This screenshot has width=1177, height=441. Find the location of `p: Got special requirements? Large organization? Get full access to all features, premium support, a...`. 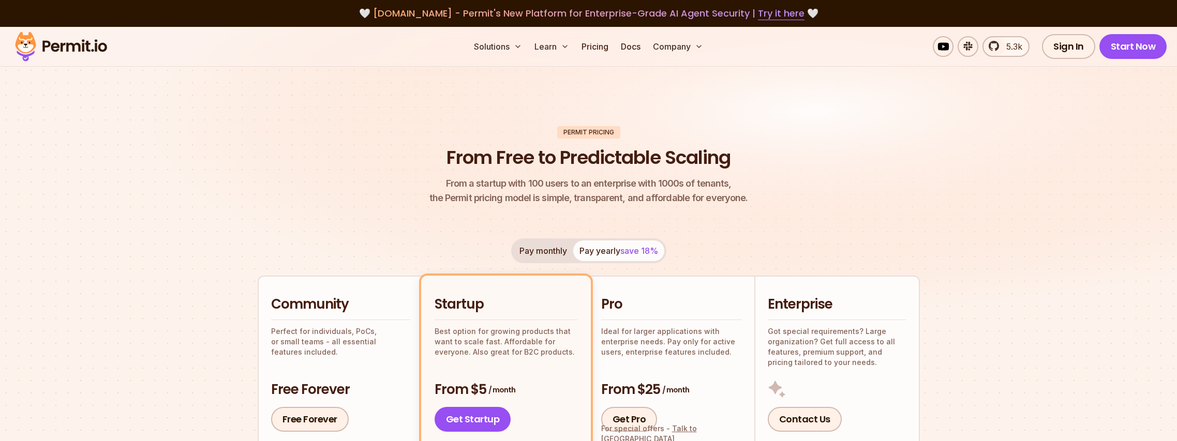

p: Got special requirements? Large organization? Get full access to all features, premium support, a... is located at coordinates (837, 347).